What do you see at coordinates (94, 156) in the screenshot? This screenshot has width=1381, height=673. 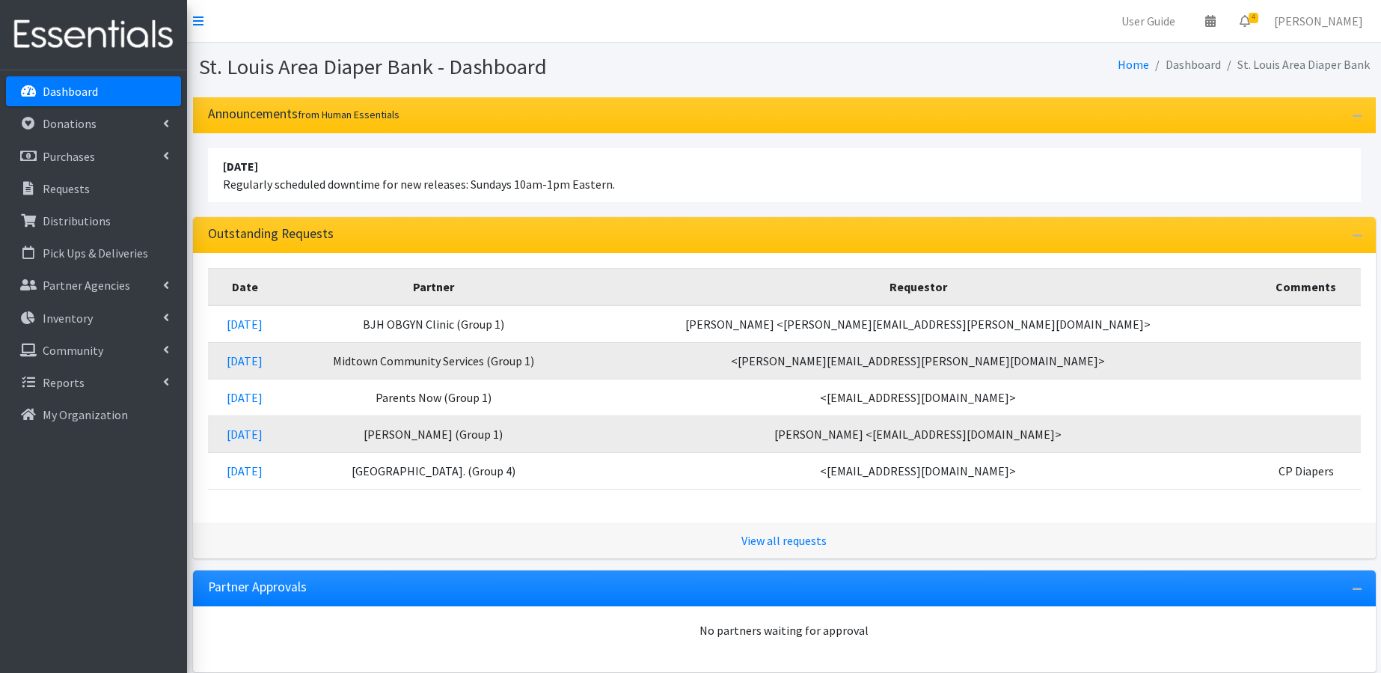 I see `a: Purchases` at bounding box center [94, 156].